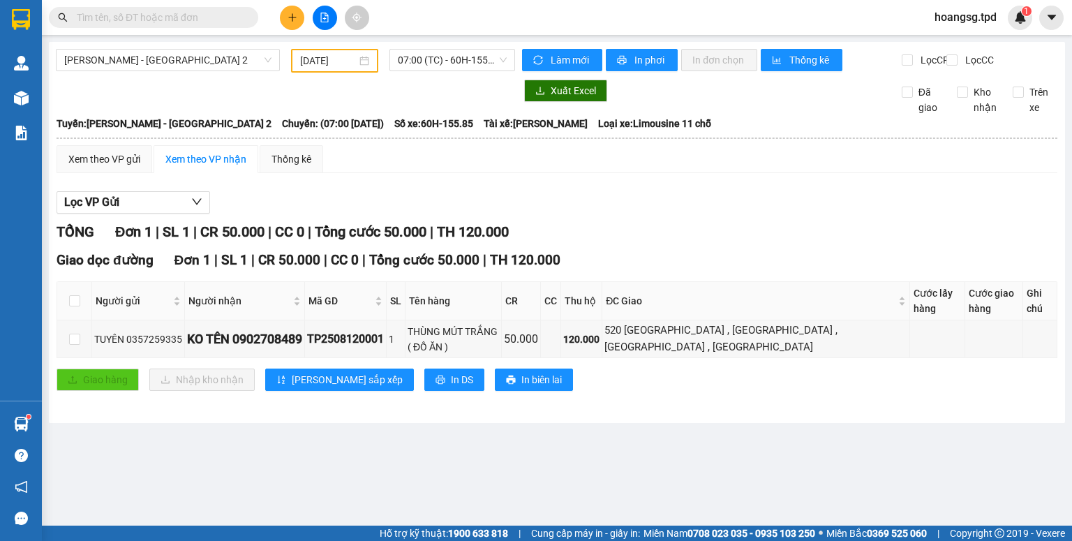 The image size is (1072, 541). What do you see at coordinates (21, 518) in the screenshot?
I see `span: message` at bounding box center [21, 518].